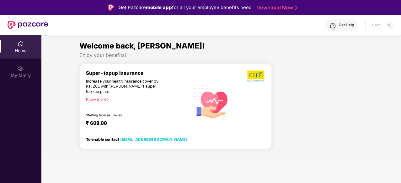  Describe the element at coordinates (390, 25) in the screenshot. I see `img: svg+xml;base64,PHN2ZyBpZD0iRHJvcGRvd24tMzJ4MzIiIHhtbG5zPSJodHRwOi8vd3d3LnczLm9yZy8yMDAwL3N2ZyIgd2...` at that location.